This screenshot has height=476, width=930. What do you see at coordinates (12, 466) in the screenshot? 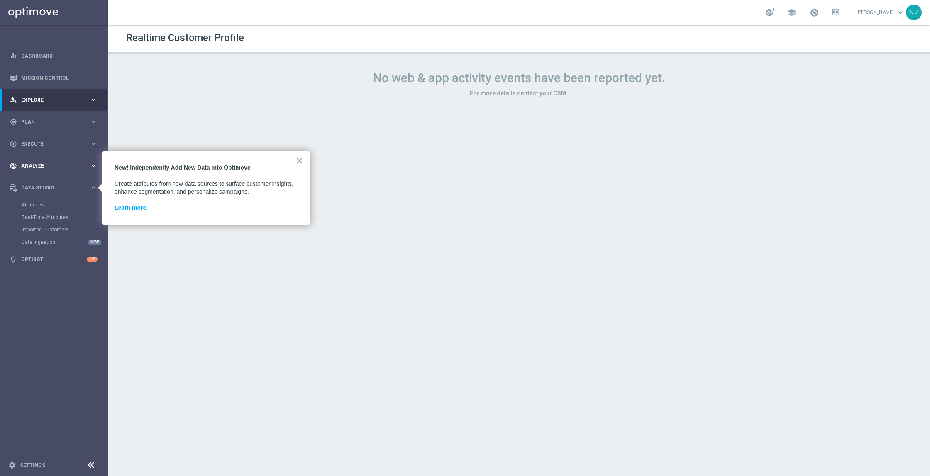
I see `i: settings` at bounding box center [12, 466].